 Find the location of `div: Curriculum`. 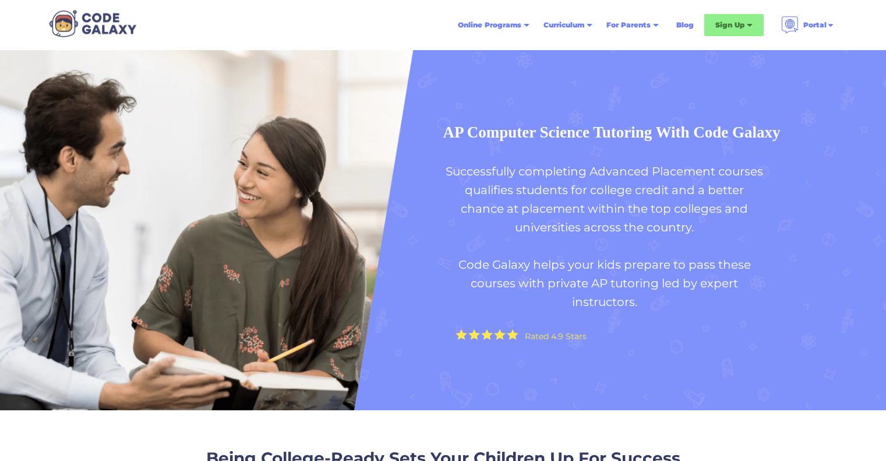

div: Curriculum is located at coordinates (564, 25).